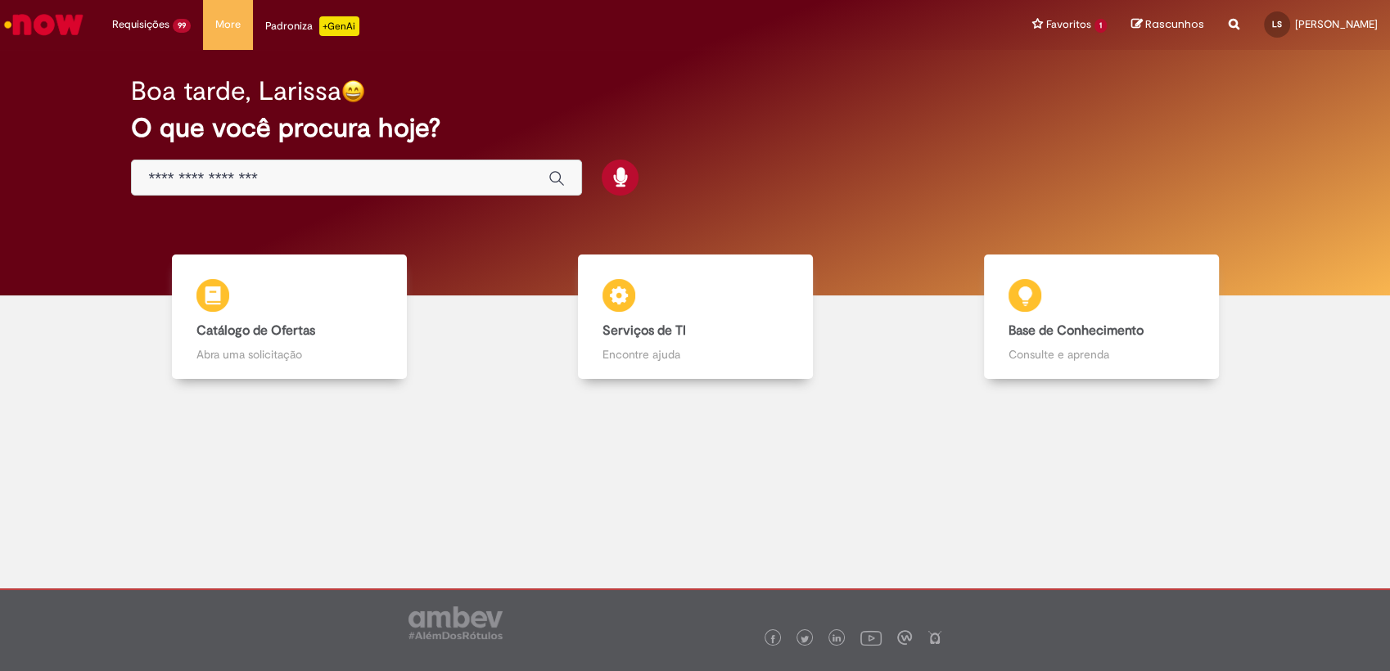 This screenshot has width=1390, height=671. What do you see at coordinates (1174, 24) in the screenshot?
I see `span: Rascunhos` at bounding box center [1174, 24].